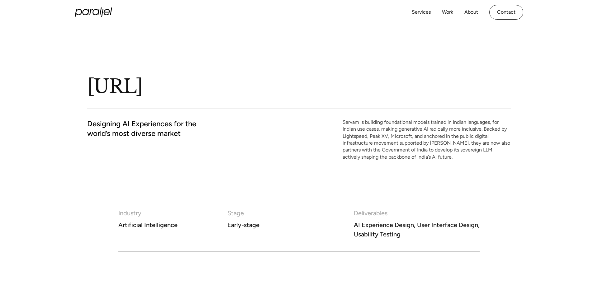 This screenshot has width=598, height=298. I want to click on a: About, so click(471, 12).